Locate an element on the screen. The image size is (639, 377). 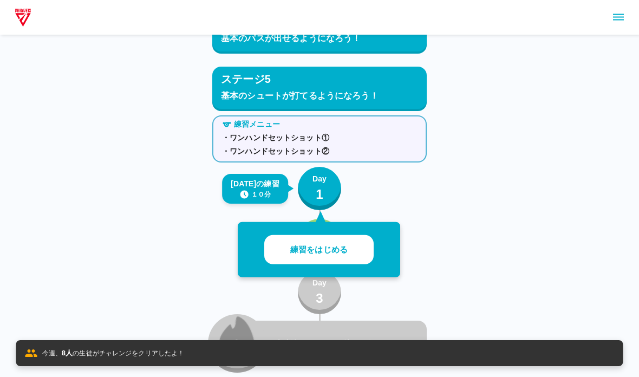
img: dummy is located at coordinates (23, 17).